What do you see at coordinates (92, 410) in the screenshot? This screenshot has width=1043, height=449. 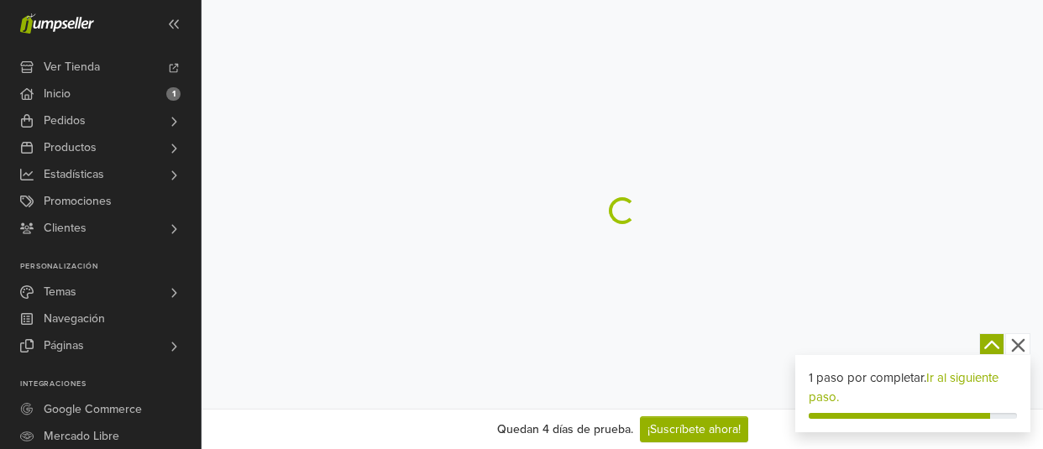 I see `span: Google Commerce` at bounding box center [92, 410].